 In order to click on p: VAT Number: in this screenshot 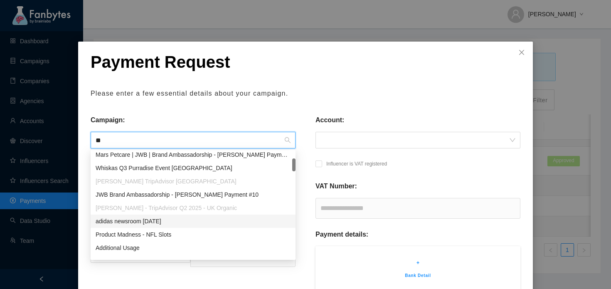, I will do `click(336, 186)`.